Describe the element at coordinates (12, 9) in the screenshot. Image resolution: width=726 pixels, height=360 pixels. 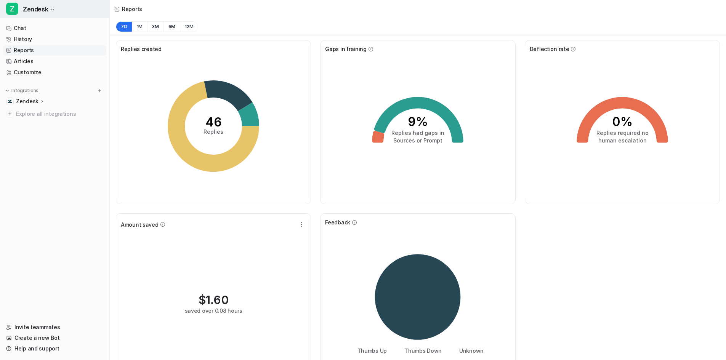
I see `span: Z` at that location.